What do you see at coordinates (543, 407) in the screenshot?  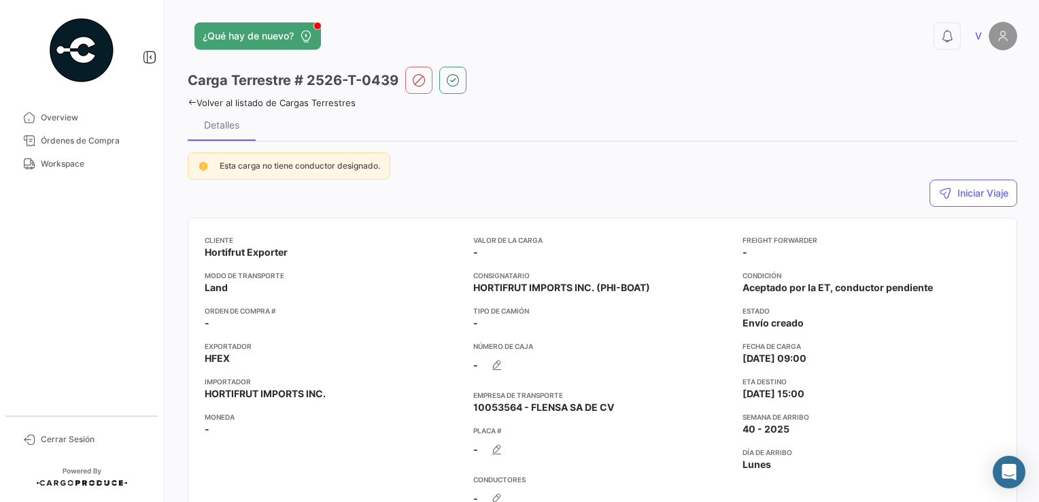 I see `span: 10053564 - FLENSA SA DE CV` at bounding box center [543, 407].